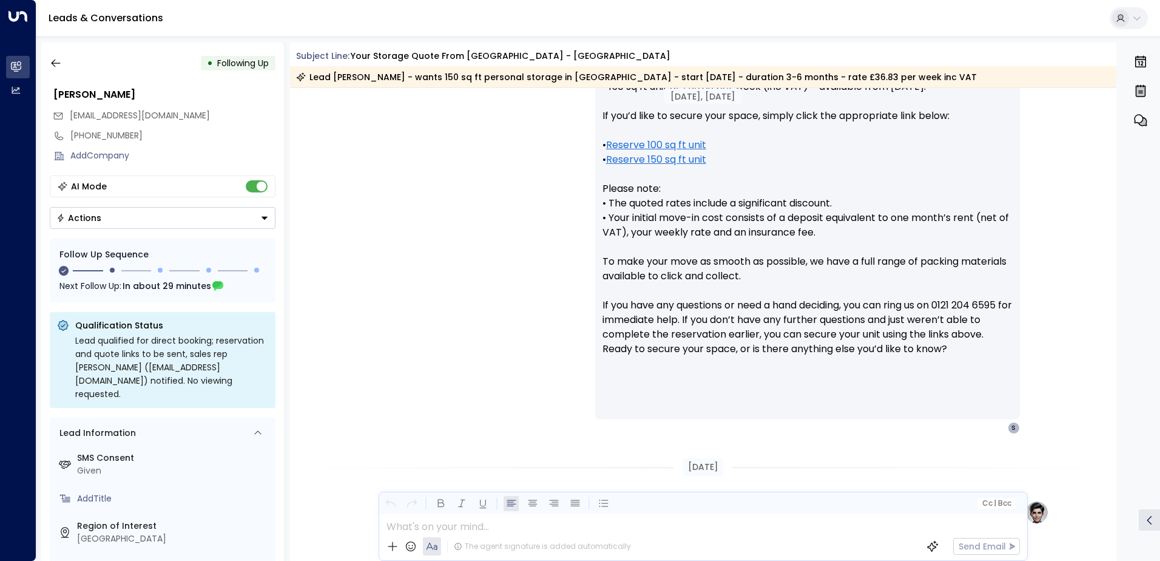 The width and height of the screenshot is (1160, 561). What do you see at coordinates (656, 160) in the screenshot?
I see `a: Reserve 150 sq ft unit` at bounding box center [656, 160].